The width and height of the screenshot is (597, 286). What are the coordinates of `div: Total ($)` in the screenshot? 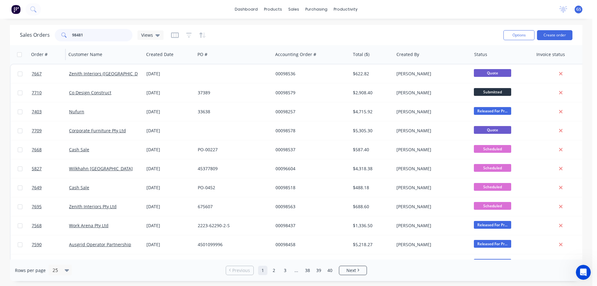 It's located at (361, 54).